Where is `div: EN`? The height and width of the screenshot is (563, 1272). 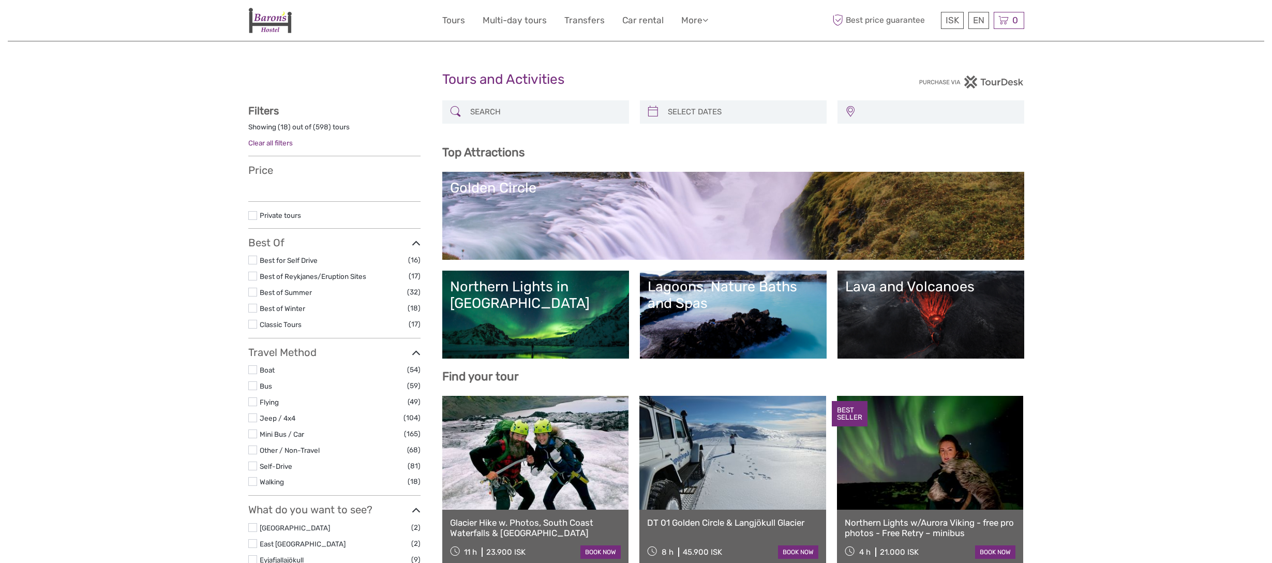
div: EN is located at coordinates (979, 20).